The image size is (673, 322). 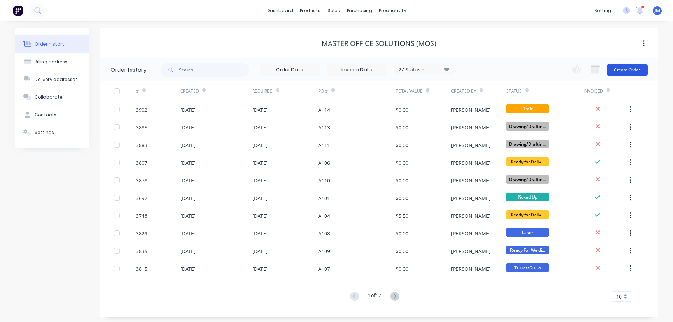 I want to click on div: 3815, so click(x=142, y=269).